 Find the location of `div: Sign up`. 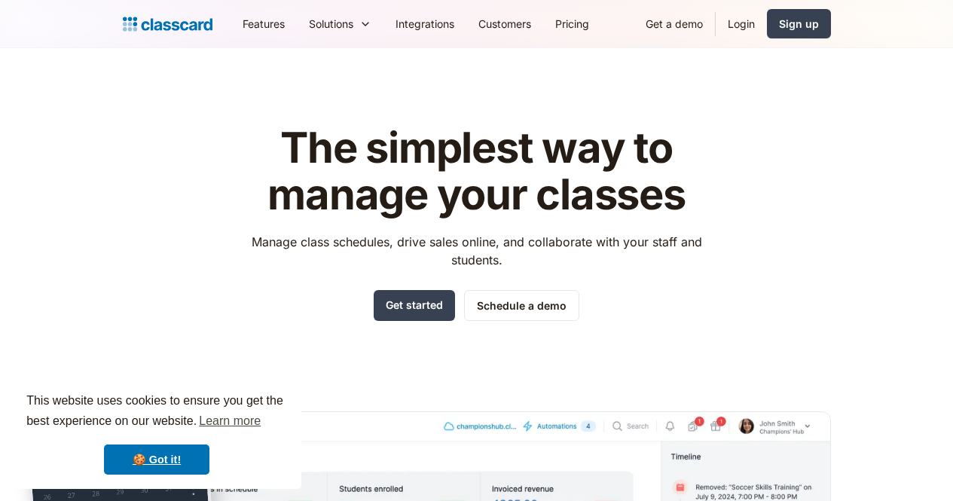

div: Sign up is located at coordinates (799, 23).